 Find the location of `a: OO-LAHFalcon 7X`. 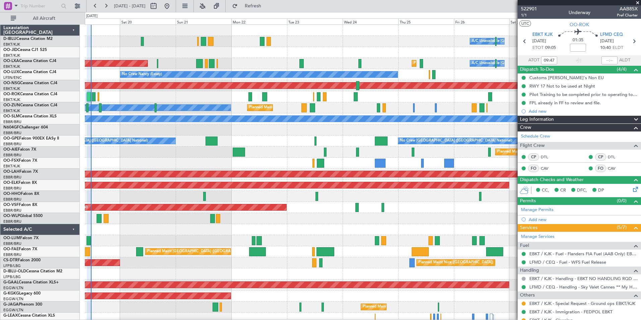

a: OO-LAHFalcon 7X is located at coordinates (20, 172).